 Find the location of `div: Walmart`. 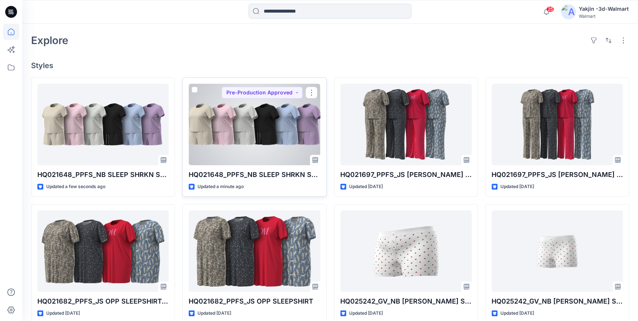

div: Walmart is located at coordinates (604, 16).